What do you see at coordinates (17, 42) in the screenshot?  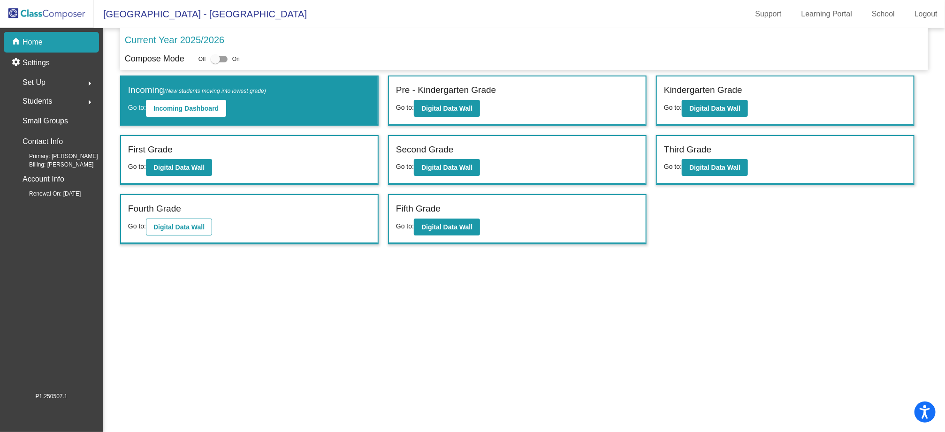 I see `mat-icon: home` at bounding box center [17, 42].